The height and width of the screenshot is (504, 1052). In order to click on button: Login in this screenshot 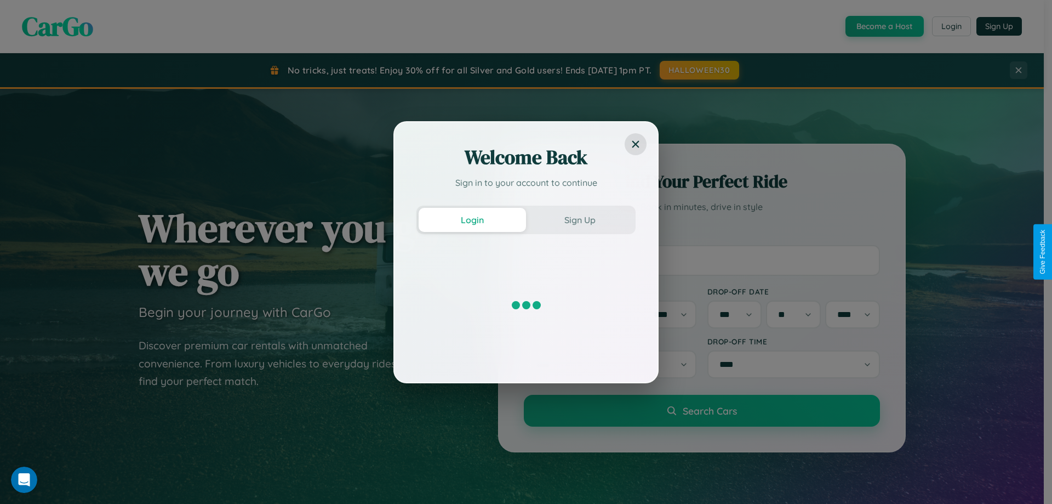, I will do `click(472, 220)`.